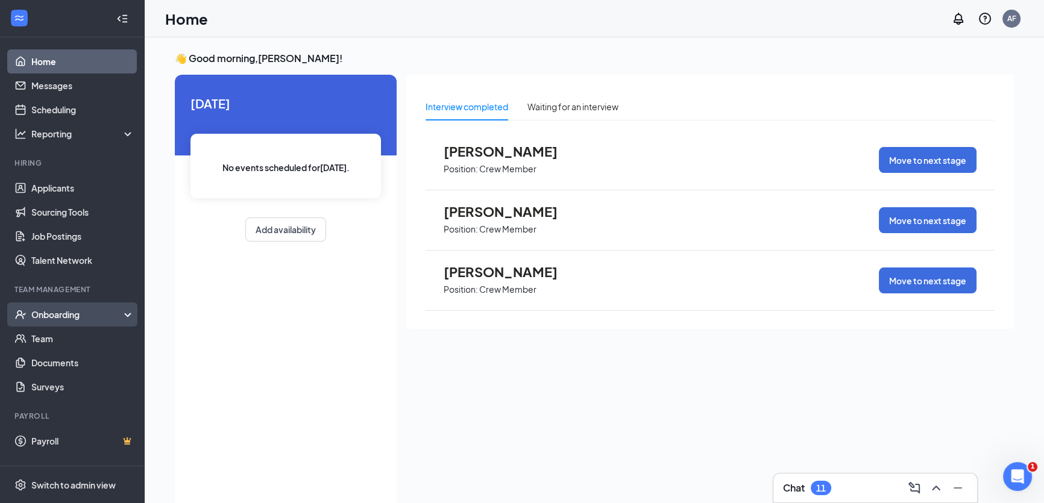 This screenshot has width=1044, height=503. What do you see at coordinates (1011, 18) in the screenshot?
I see `div: AF` at bounding box center [1011, 18].